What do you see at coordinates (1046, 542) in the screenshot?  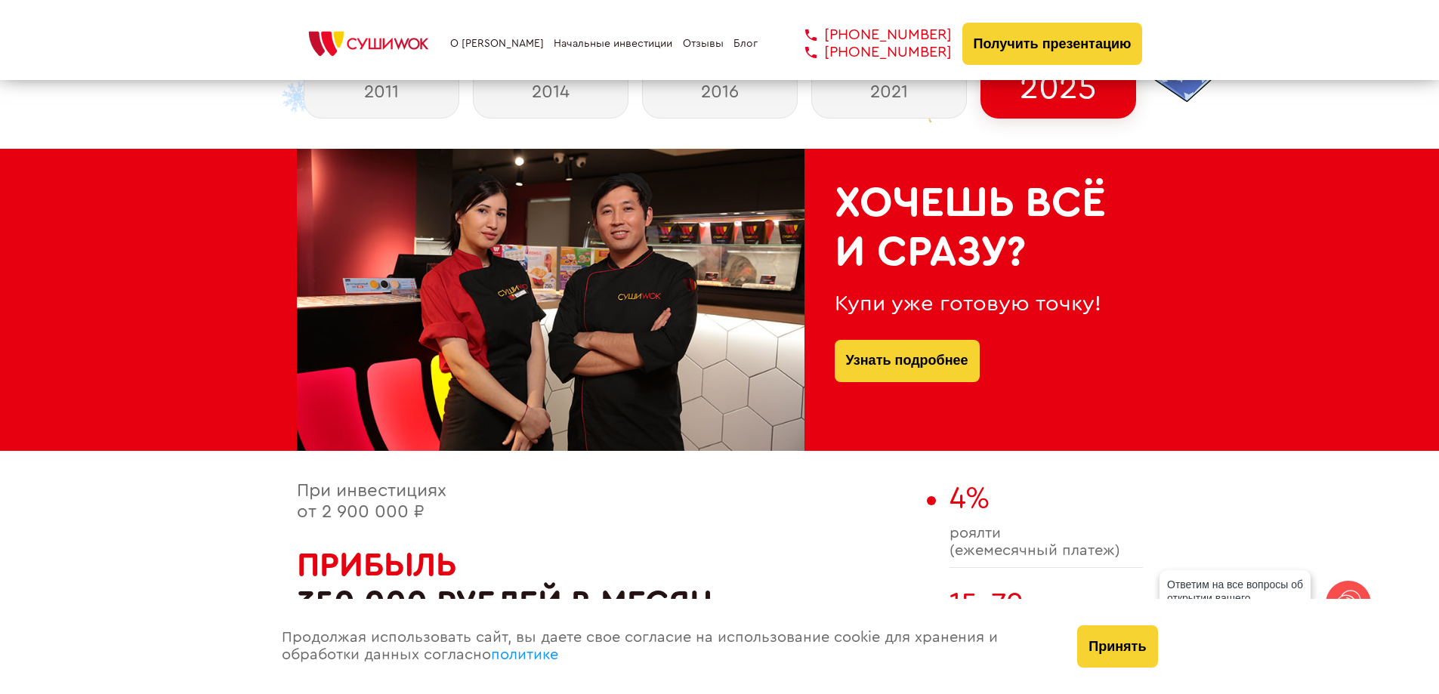 I see `span: роялти (ежемесячный платеж)` at bounding box center [1046, 542].